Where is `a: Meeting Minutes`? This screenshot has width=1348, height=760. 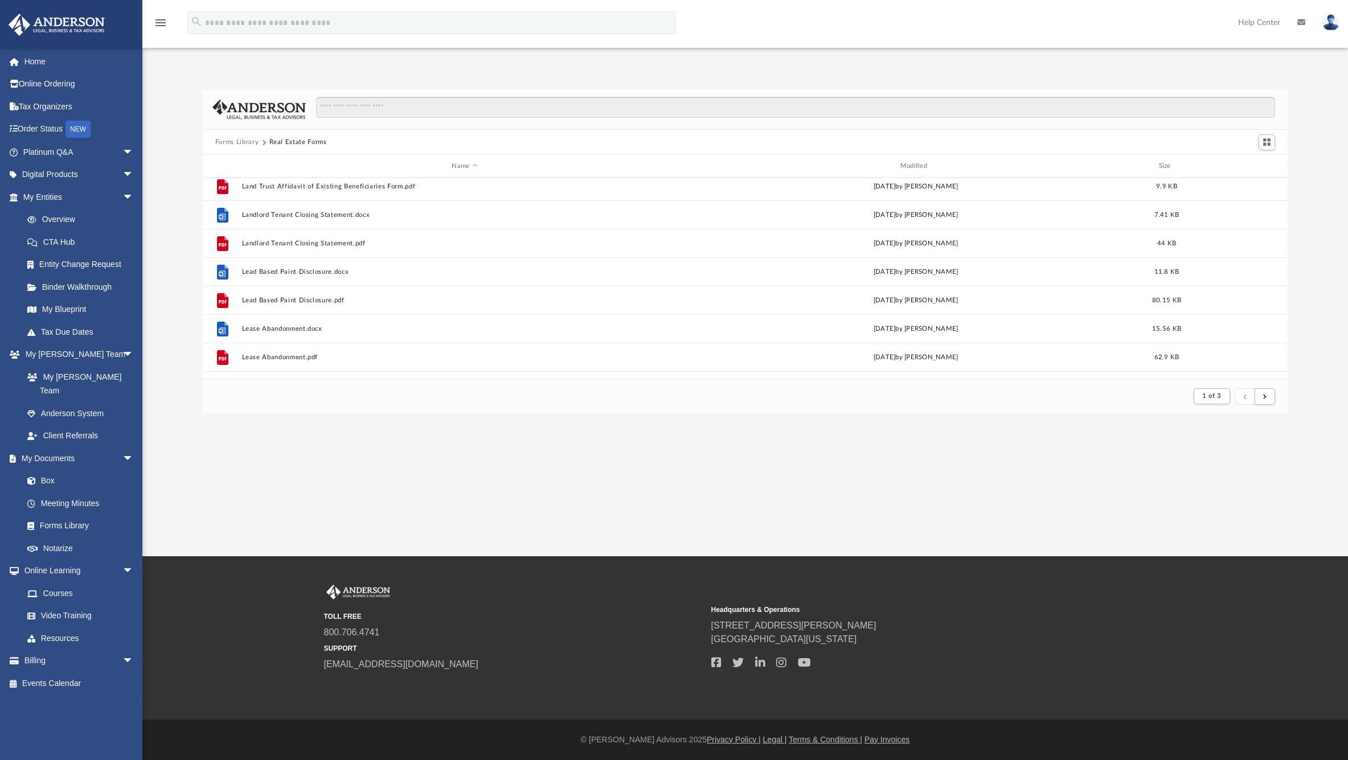
a: Meeting Minutes is located at coordinates (80, 503).